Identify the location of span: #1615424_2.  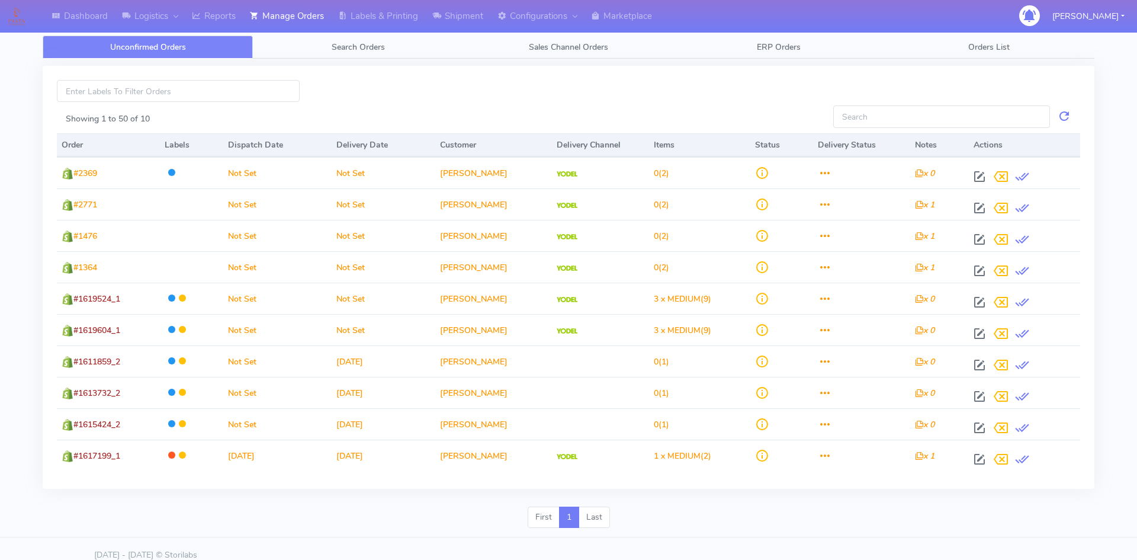
(97, 424).